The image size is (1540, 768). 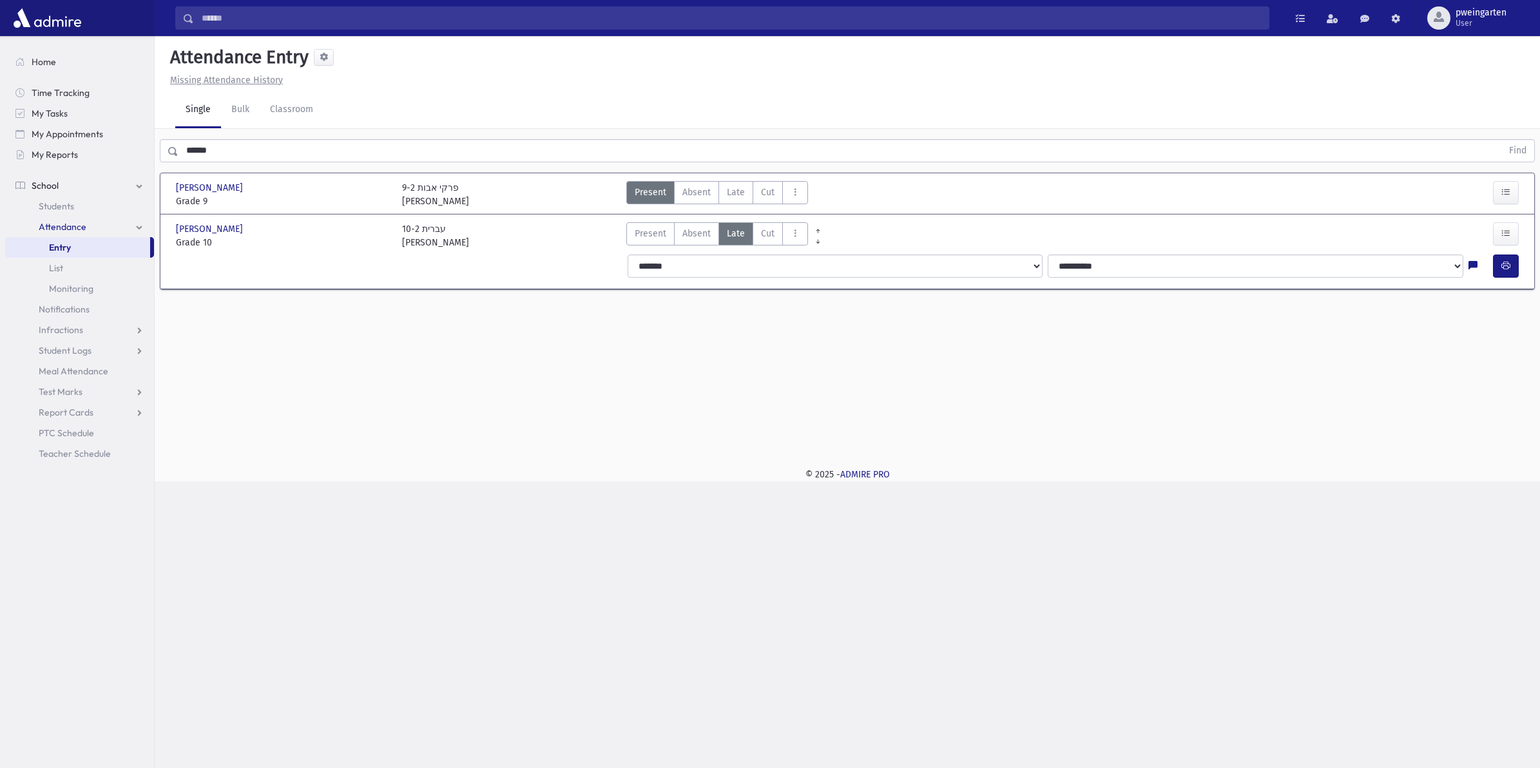 What do you see at coordinates (236, 57) in the screenshot?
I see `h5: Attendance Entry` at bounding box center [236, 57].